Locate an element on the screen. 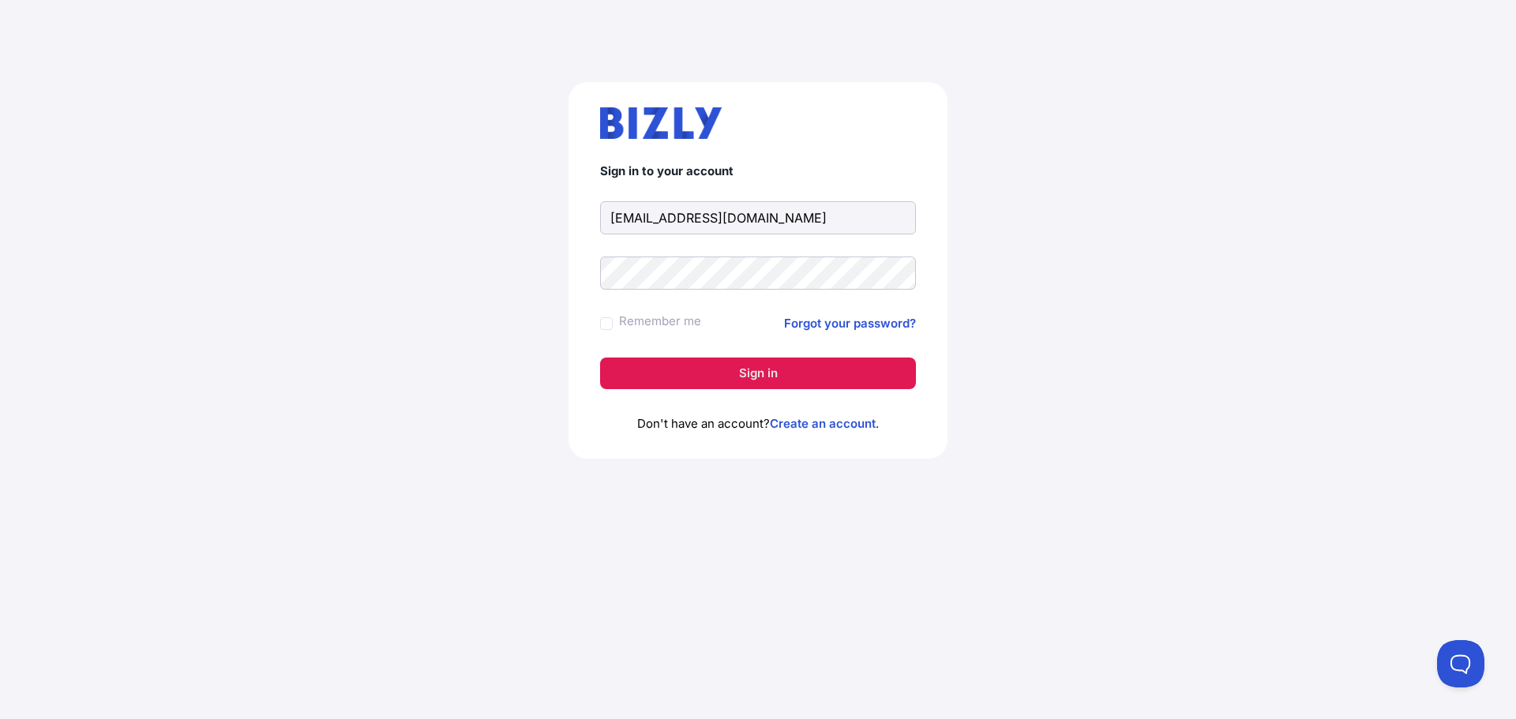 This screenshot has height=719, width=1516. img: bizly_logo.svg is located at coordinates (661, 123).